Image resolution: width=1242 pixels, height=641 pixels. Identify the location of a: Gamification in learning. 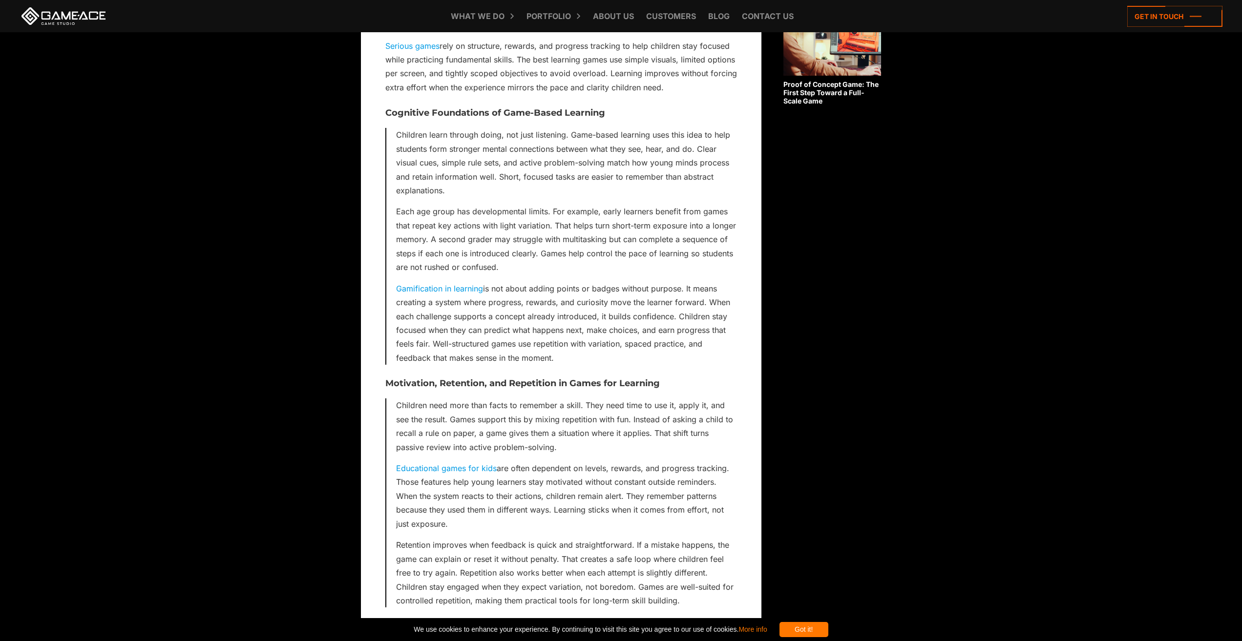
(440, 289).